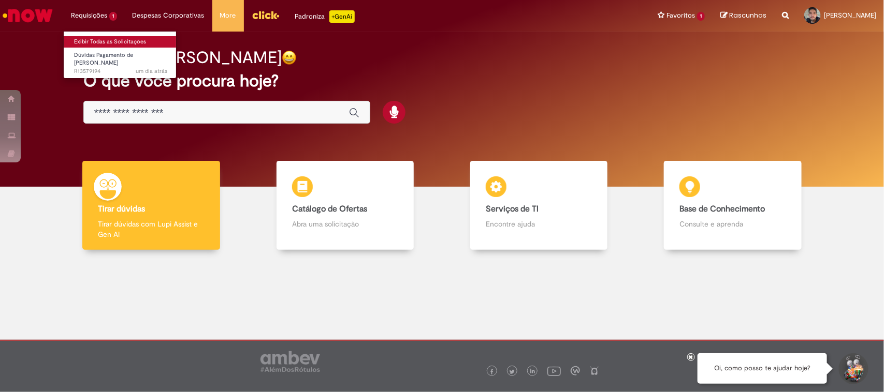 The height and width of the screenshot is (392, 884). I want to click on b: Catálogo de Ofertas, so click(329, 209).